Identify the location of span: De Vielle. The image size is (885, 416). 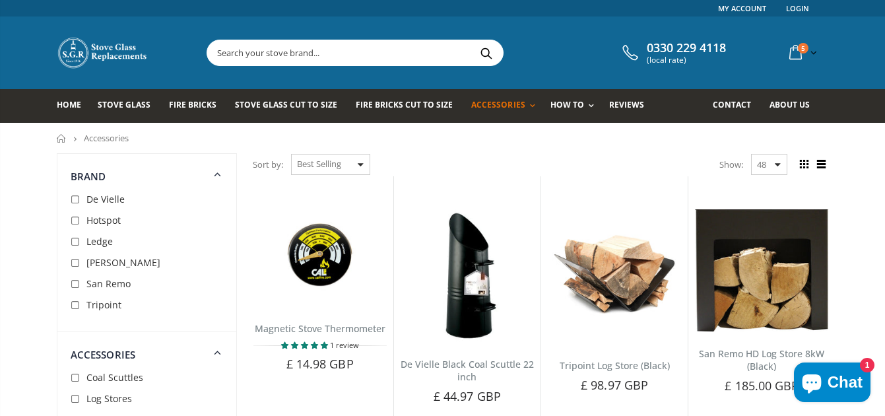
(106, 199).